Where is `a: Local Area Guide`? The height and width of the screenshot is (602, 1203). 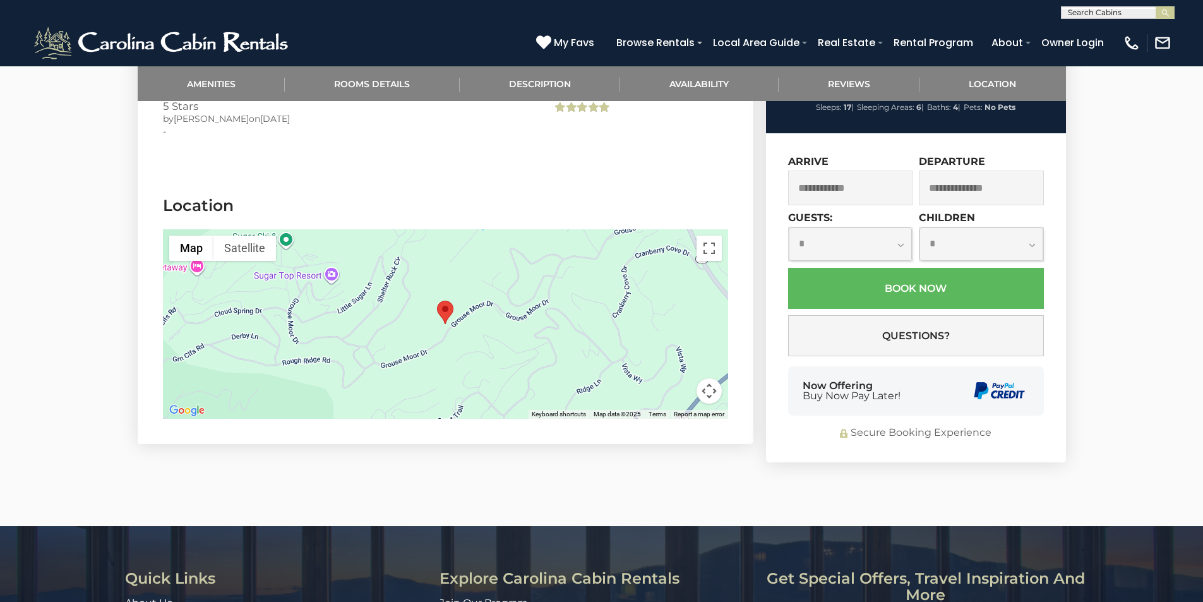 a: Local Area Guide is located at coordinates (756, 42).